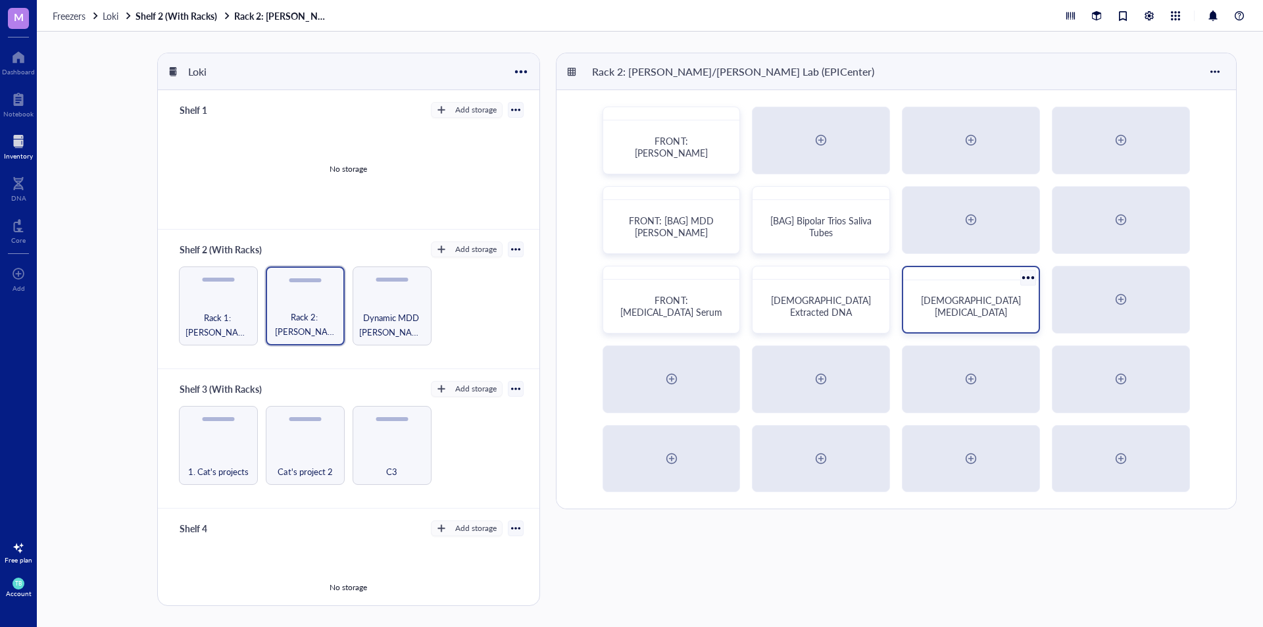  Describe the element at coordinates (18, 187) in the screenshot. I see `a: DNA` at that location.